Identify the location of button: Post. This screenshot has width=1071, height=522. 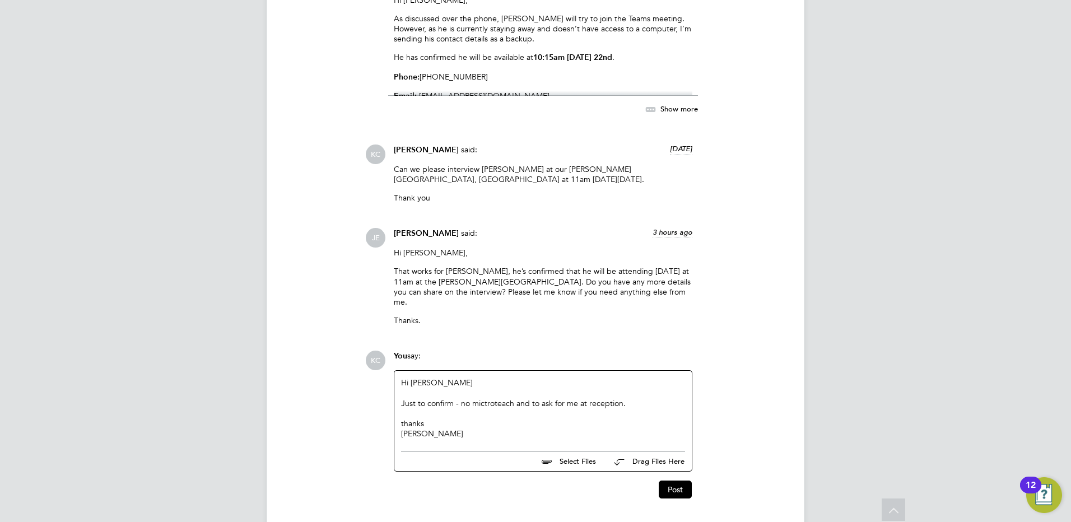
(675, 490).